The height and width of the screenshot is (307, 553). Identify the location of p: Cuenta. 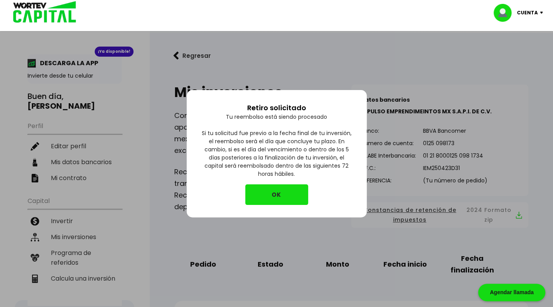
(527, 13).